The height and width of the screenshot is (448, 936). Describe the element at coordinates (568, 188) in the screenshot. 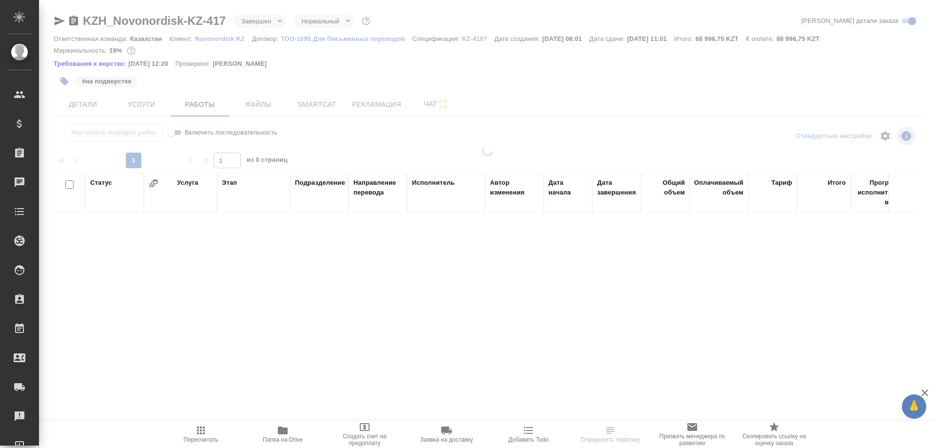

I see `div: Дата начала` at that location.